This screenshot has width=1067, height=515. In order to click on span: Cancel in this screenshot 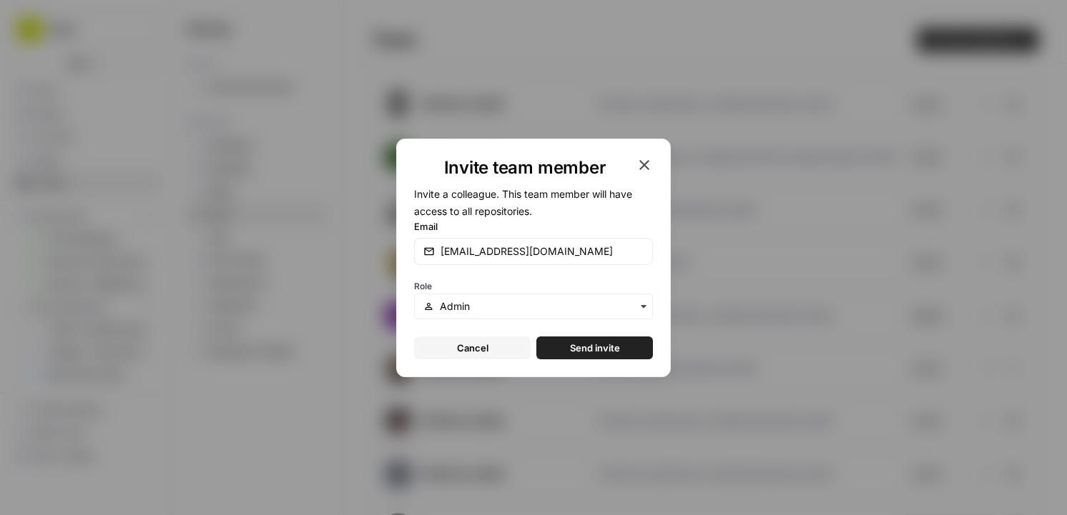, I will do `click(473, 348)`.